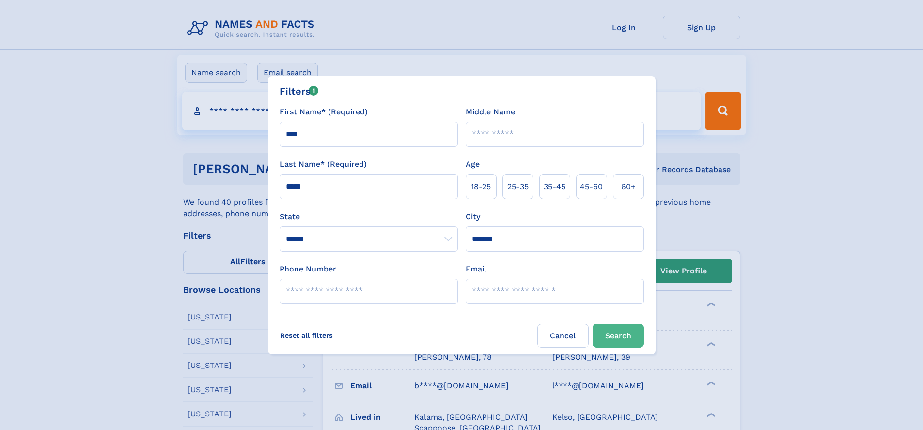 The image size is (923, 430). What do you see at coordinates (563, 335) in the screenshot?
I see `label: Cancel` at bounding box center [563, 335].